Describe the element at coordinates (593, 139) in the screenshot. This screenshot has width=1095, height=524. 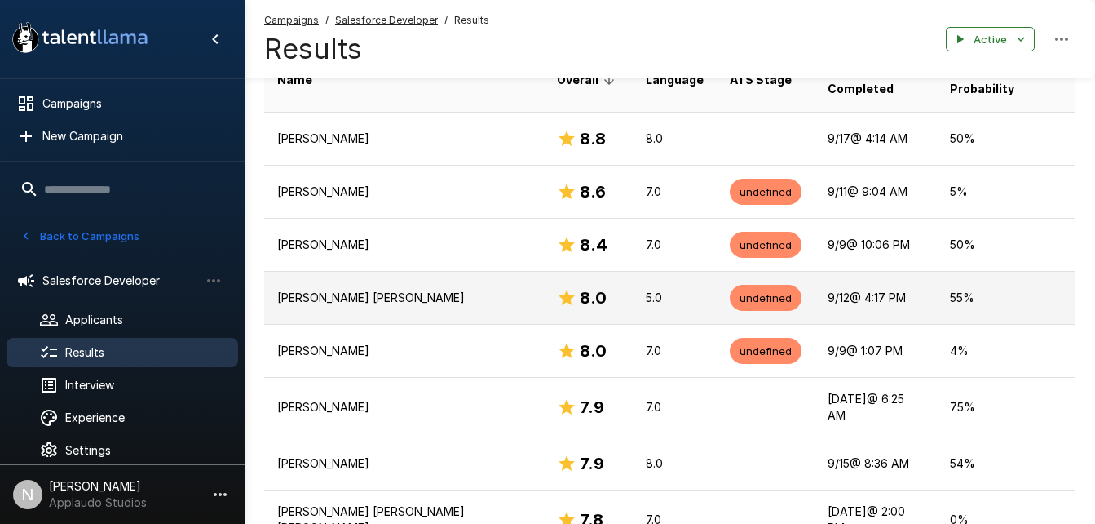
I see `h6: 8.8` at that location.